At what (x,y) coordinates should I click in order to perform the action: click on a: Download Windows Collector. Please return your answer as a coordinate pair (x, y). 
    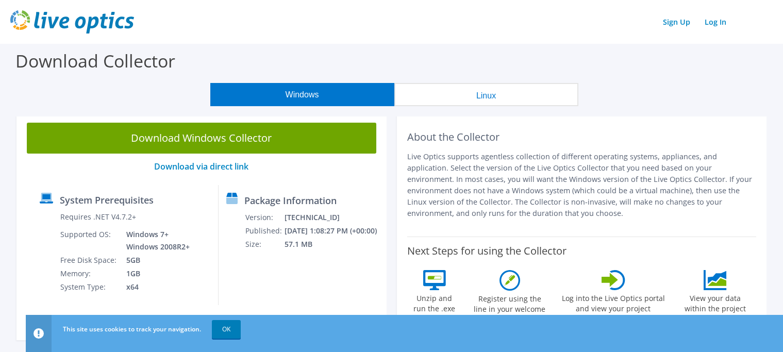
    Looking at the image, I should click on (202, 138).